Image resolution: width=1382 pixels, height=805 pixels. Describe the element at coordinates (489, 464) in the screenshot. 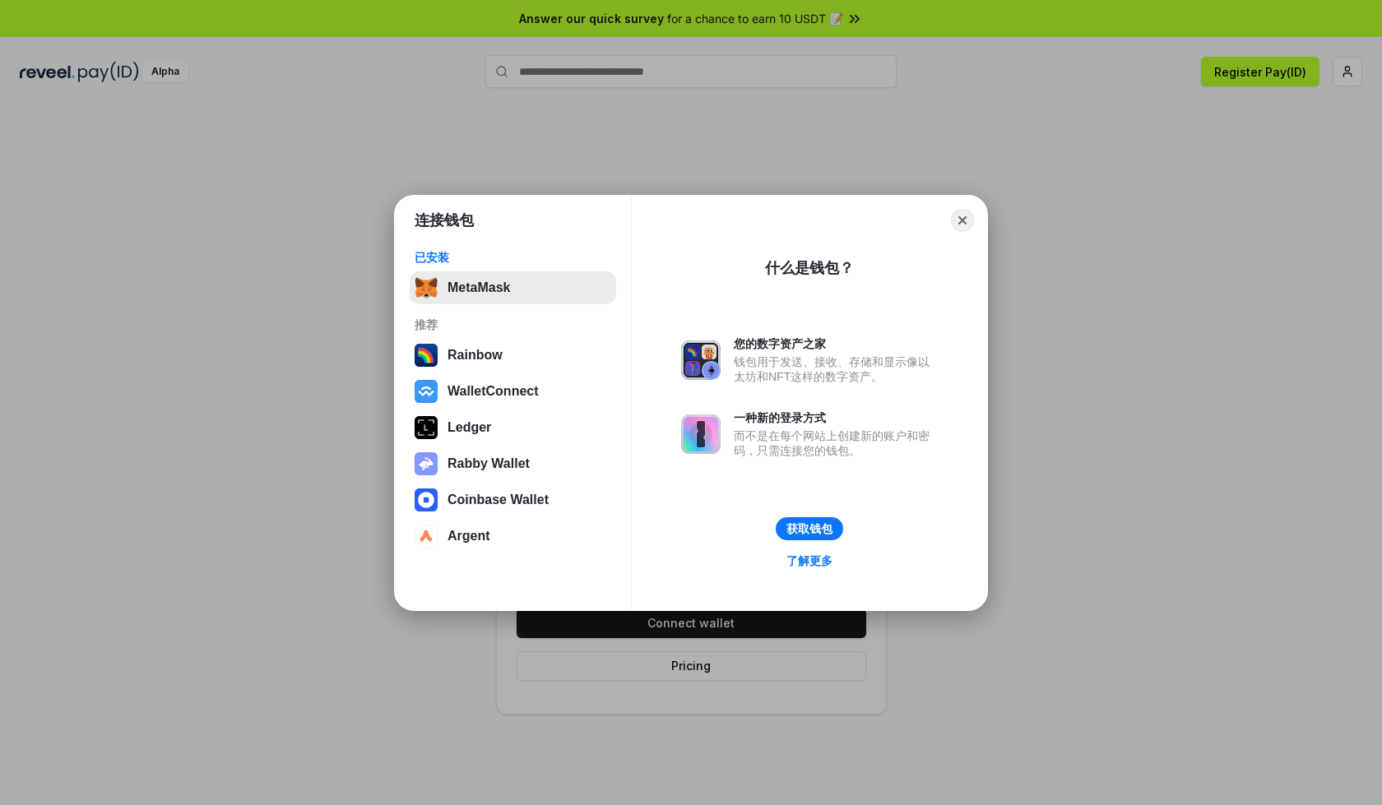

I see `div: Rabby Wallet` at that location.